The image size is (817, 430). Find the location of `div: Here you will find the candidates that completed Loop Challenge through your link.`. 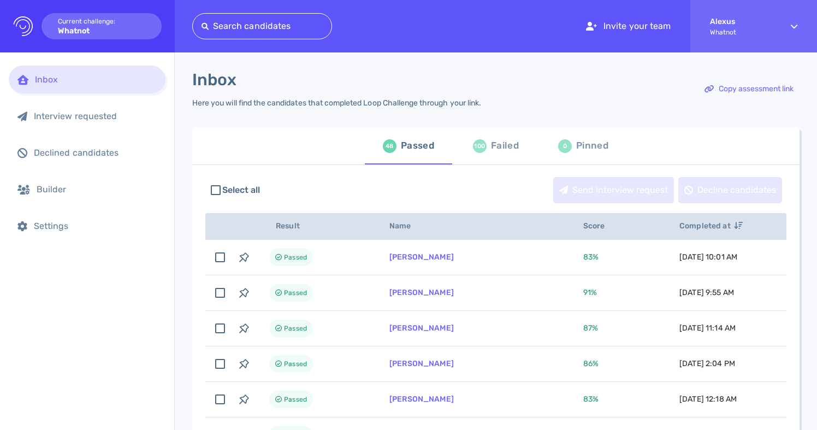

div: Here you will find the candidates that completed Loop Challenge through your link. is located at coordinates (337, 103).